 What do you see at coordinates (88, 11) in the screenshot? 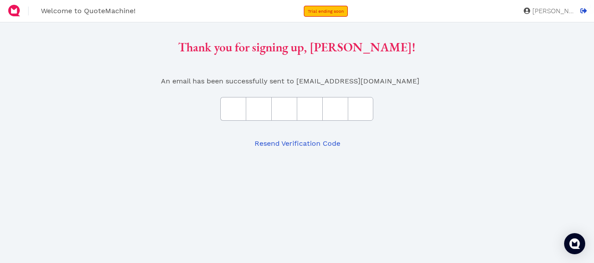
I see `span: Welcome to QuoteMachine!` at bounding box center [88, 11].